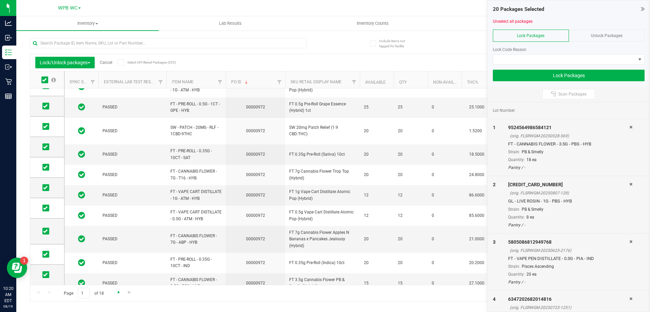 This screenshot has width=650, height=312. What do you see at coordinates (130, 82) in the screenshot?
I see `a: External Lab Test Result` at bounding box center [130, 82].